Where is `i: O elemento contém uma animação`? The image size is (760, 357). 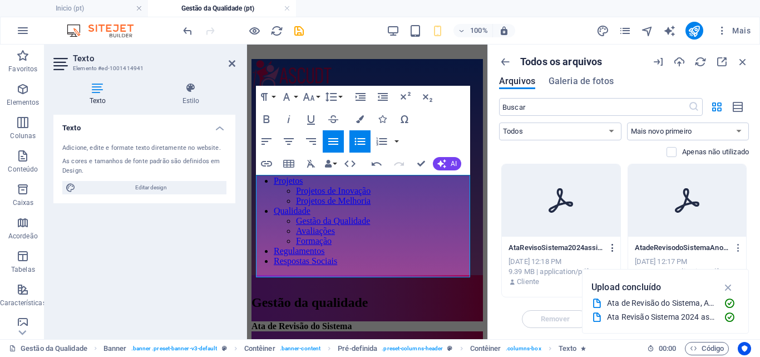
i: O elemento contém uma animação is located at coordinates (583, 348).